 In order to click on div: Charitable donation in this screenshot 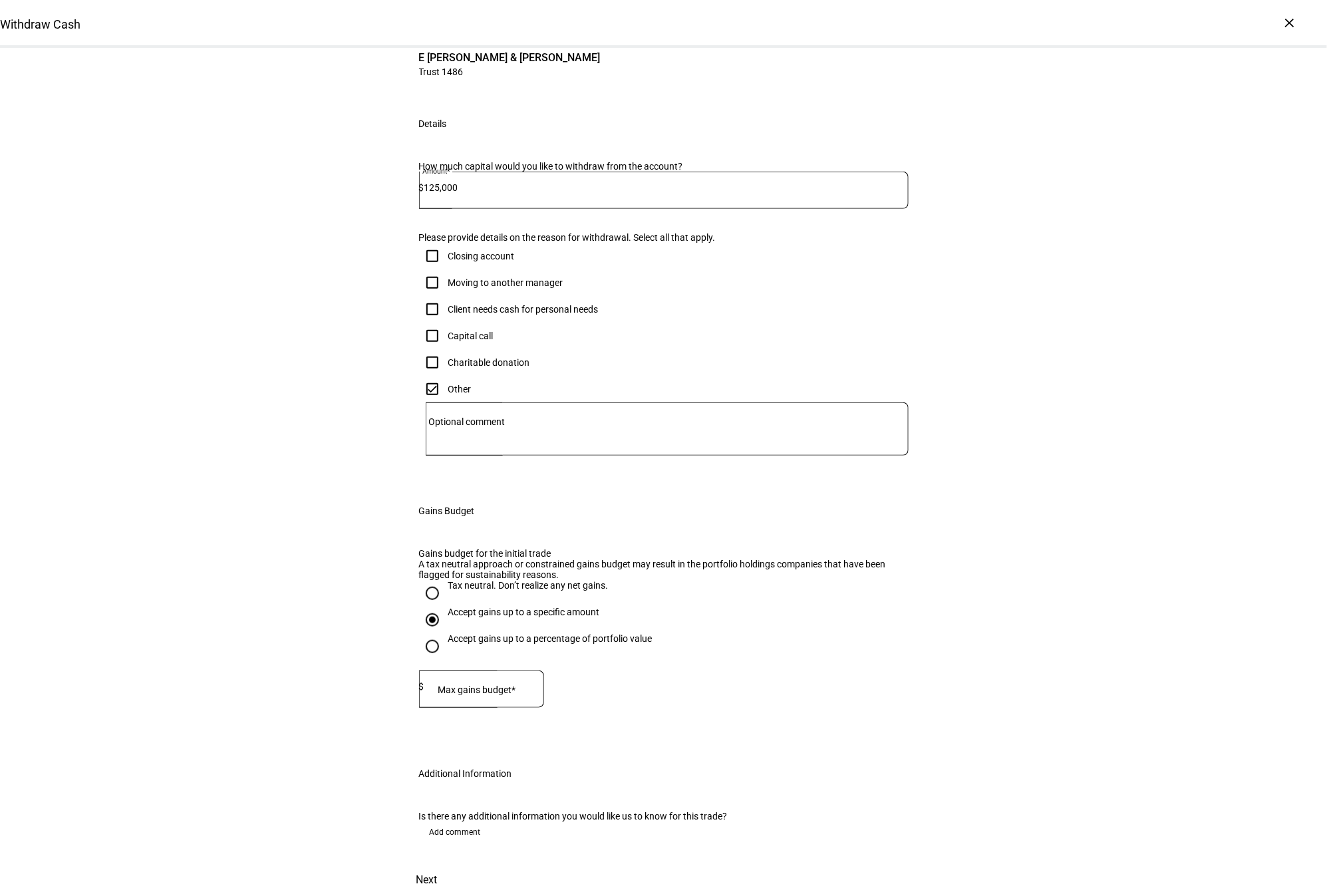, I will do `click(489, 363)`.